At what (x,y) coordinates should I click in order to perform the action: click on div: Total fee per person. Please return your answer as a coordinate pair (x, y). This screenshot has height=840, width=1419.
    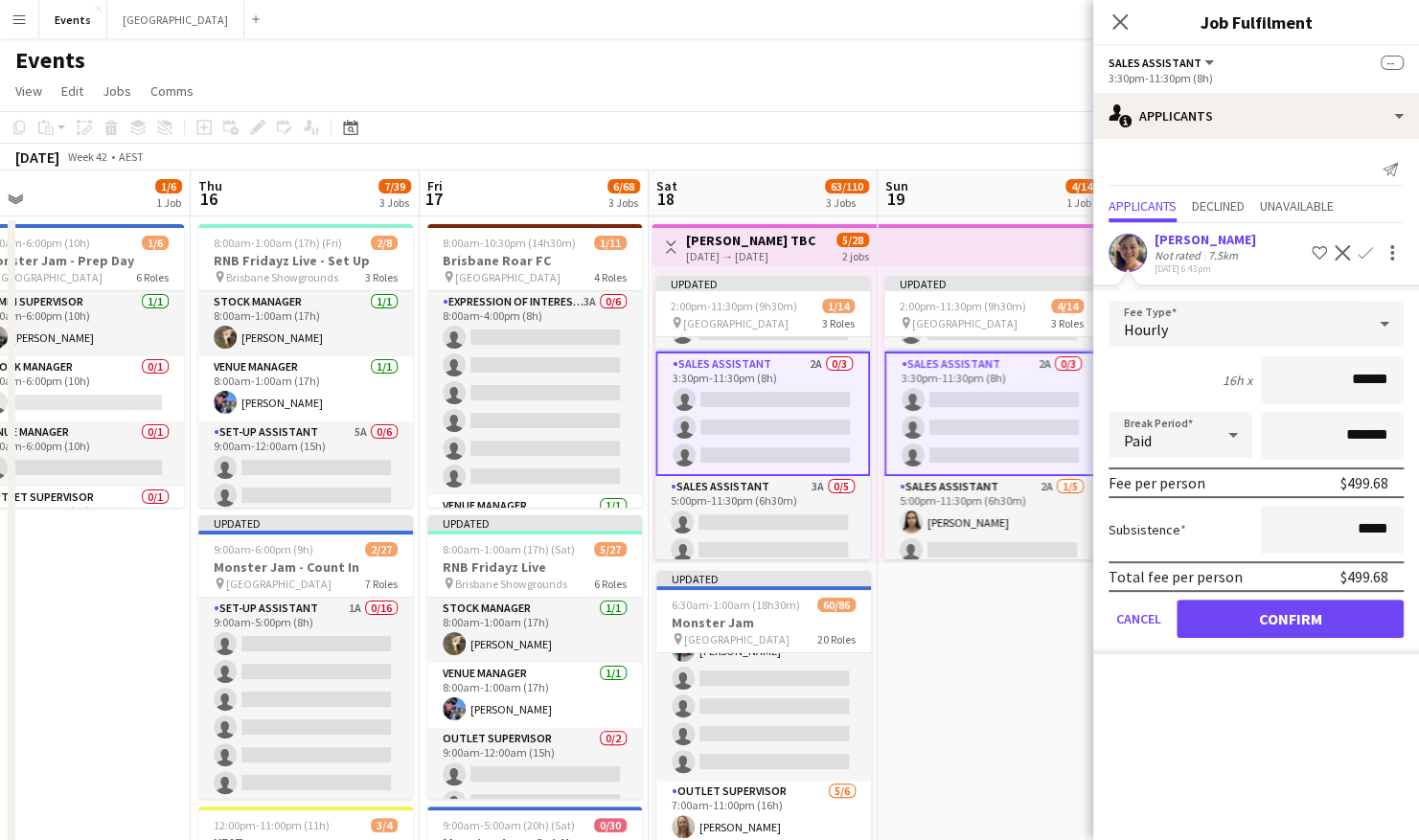
    Looking at the image, I should click on (1175, 577).